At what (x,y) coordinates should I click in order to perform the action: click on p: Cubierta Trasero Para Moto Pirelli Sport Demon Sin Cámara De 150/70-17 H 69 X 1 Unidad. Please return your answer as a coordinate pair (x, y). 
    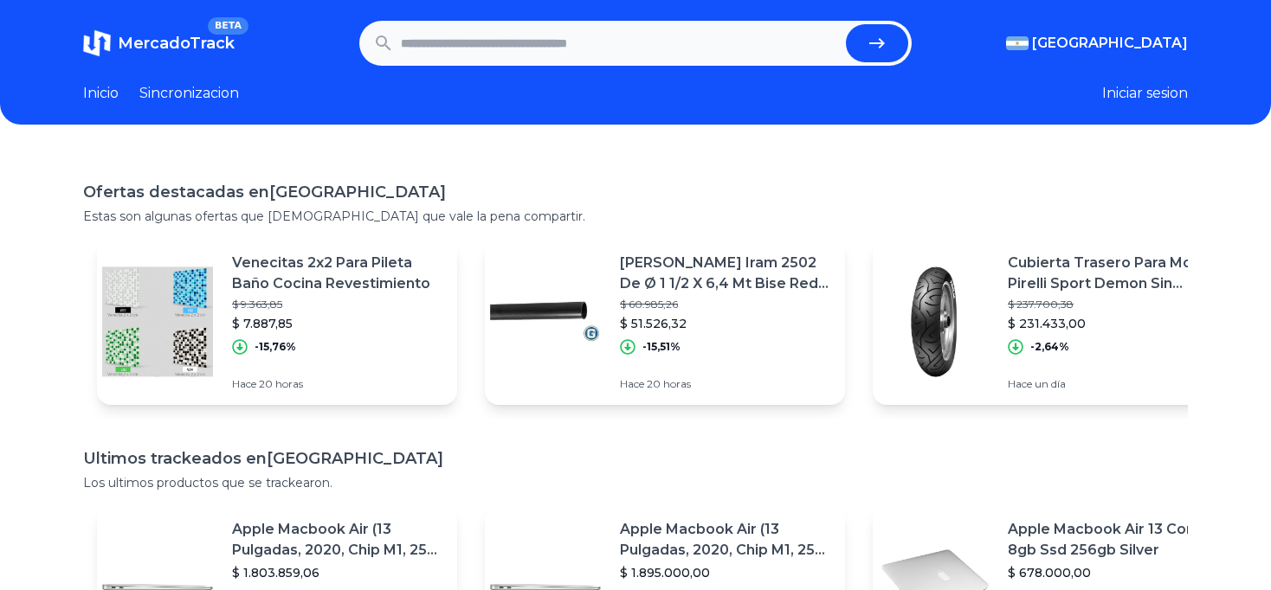
    Looking at the image, I should click on (1113, 274).